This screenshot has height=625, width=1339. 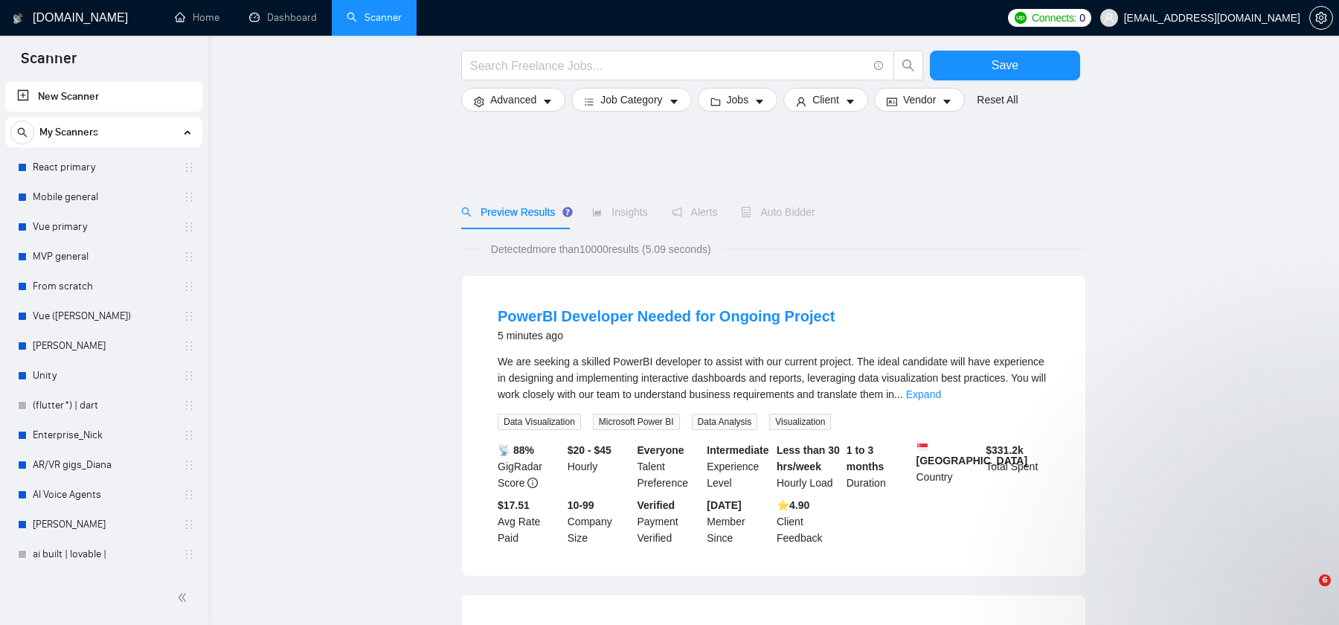 What do you see at coordinates (774, 378) in the screenshot?
I see `div: We are seeking a skilled PowerBI developer to assist with our current project. The ideal candidat...` at bounding box center [774, 378].